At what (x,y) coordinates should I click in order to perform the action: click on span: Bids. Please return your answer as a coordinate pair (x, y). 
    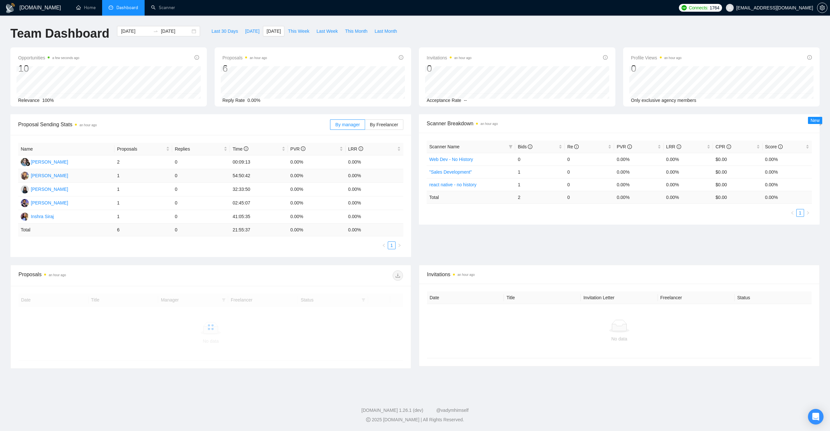
    Looking at the image, I should click on (525, 147).